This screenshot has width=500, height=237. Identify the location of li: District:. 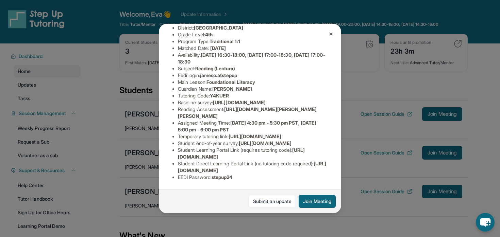
(253, 28).